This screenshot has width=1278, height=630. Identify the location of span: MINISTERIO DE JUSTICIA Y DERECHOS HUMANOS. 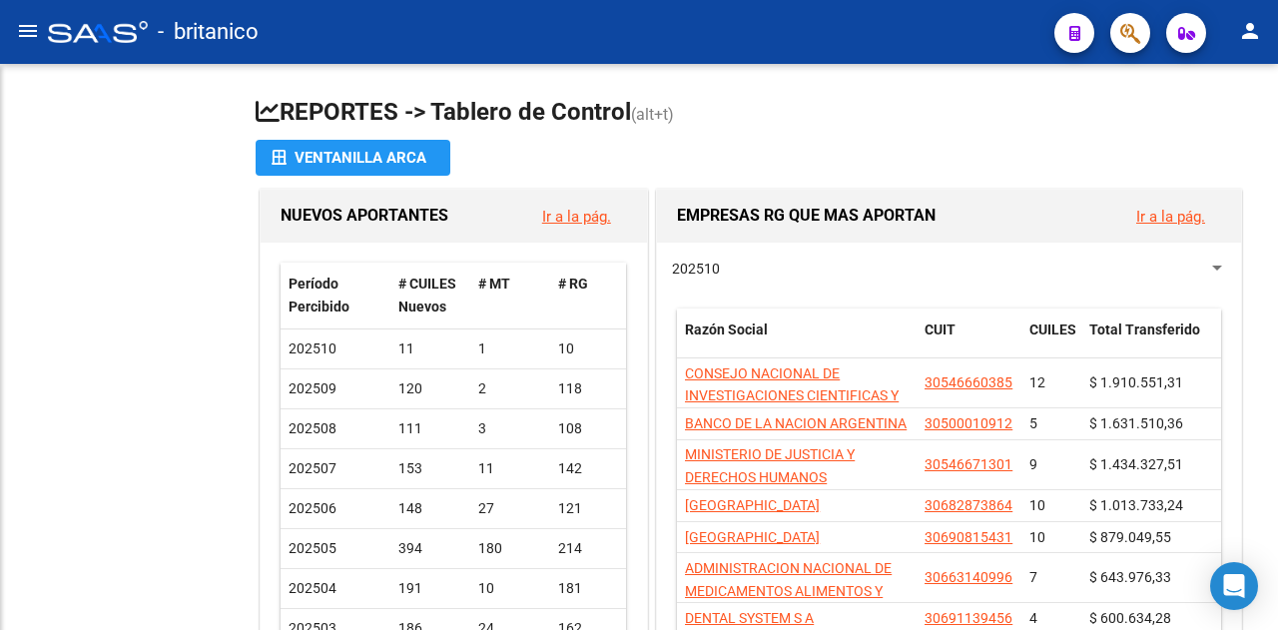
(770, 465).